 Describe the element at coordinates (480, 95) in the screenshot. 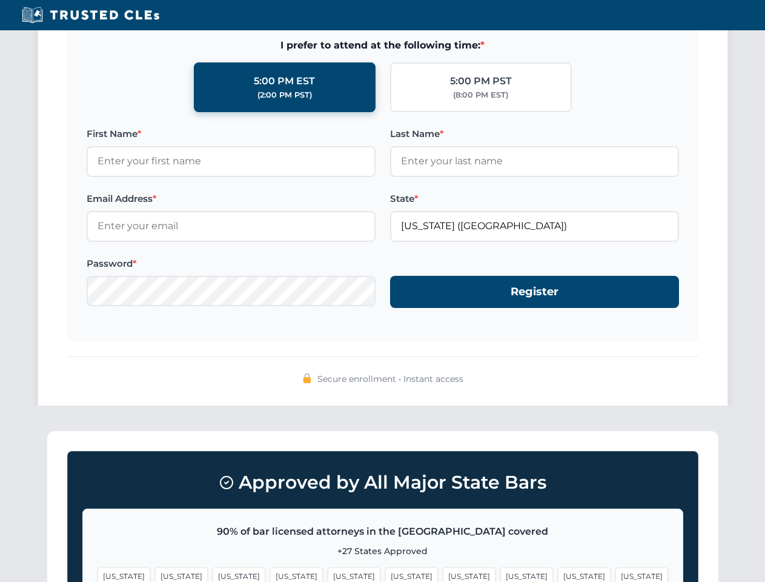

I see `div: (8:00 PM EST)` at that location.